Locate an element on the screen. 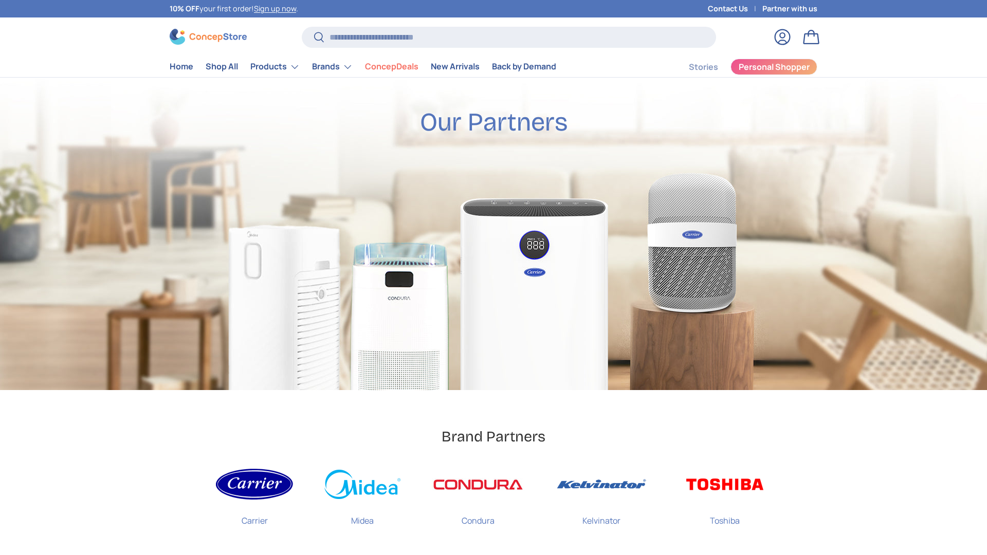 This screenshot has width=987, height=555. a: Personal Shopper is located at coordinates (774, 67).